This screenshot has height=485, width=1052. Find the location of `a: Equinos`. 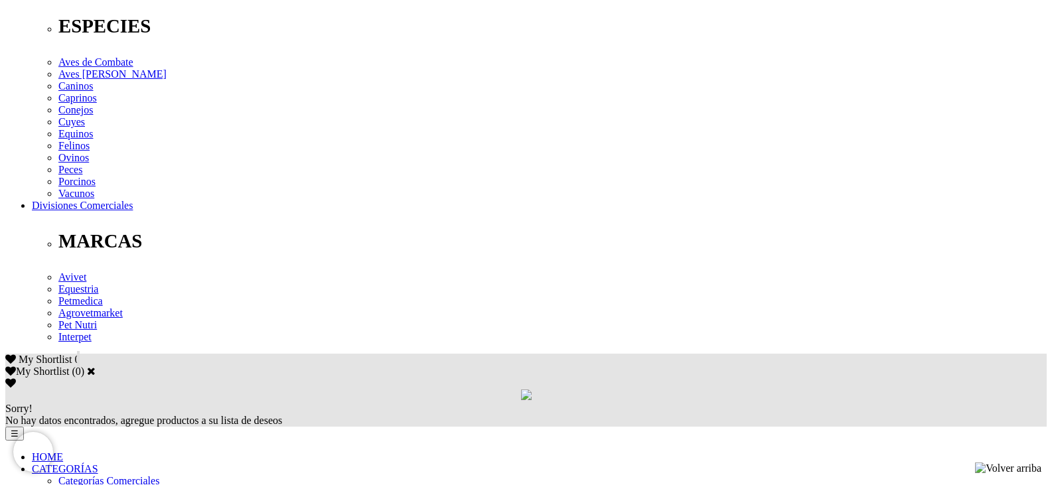

a: Equinos is located at coordinates (76, 133).